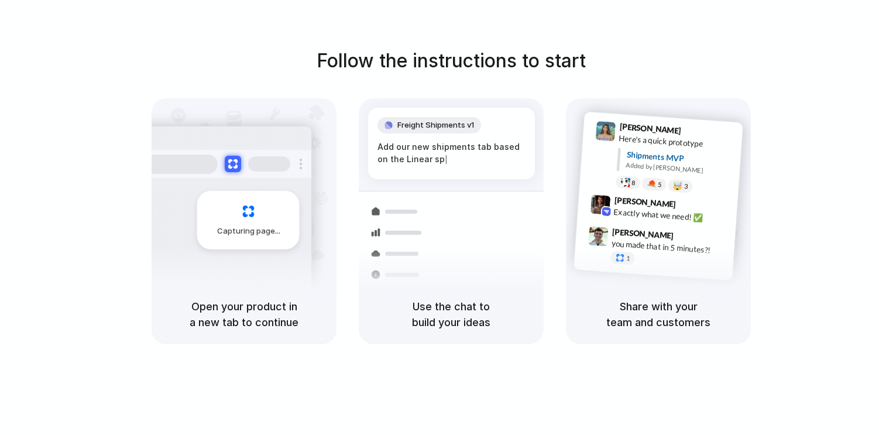  I want to click on span: 1, so click(628, 258).